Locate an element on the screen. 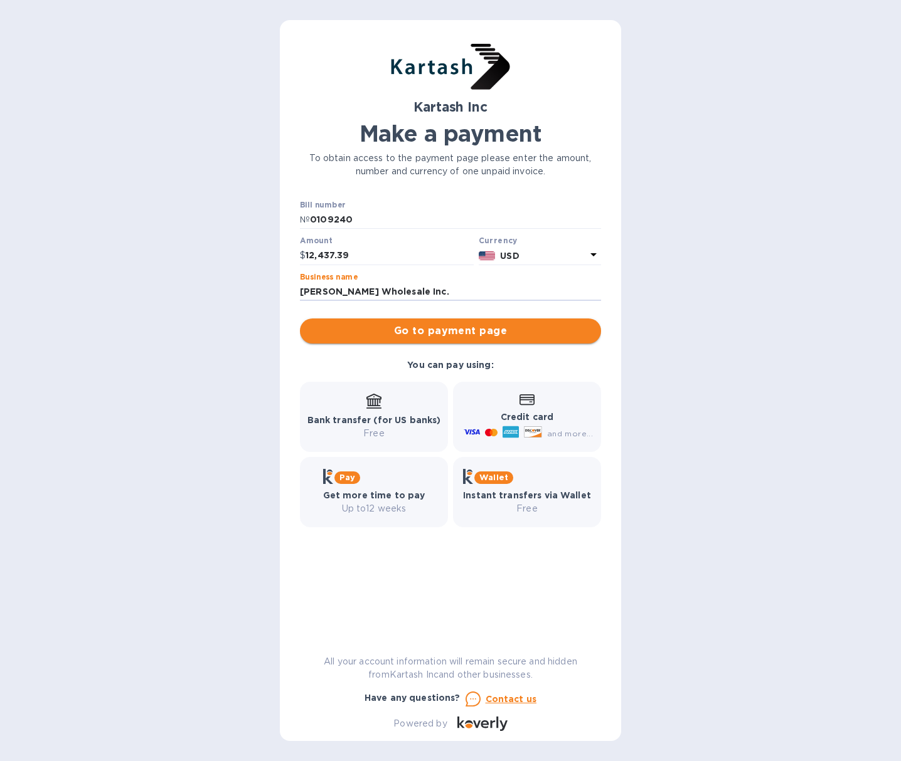 This screenshot has height=761, width=901. b: USD is located at coordinates (509, 256).